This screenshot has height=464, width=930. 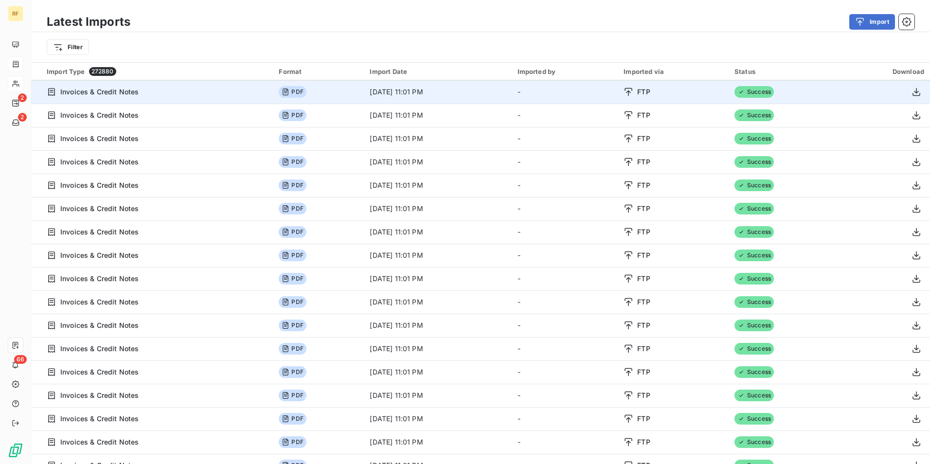 I want to click on span: 272880, so click(x=103, y=71).